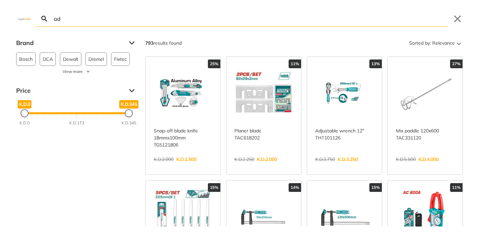 The image size is (479, 248). Describe the element at coordinates (44, 19) in the screenshot. I see `svg: Search` at that location.